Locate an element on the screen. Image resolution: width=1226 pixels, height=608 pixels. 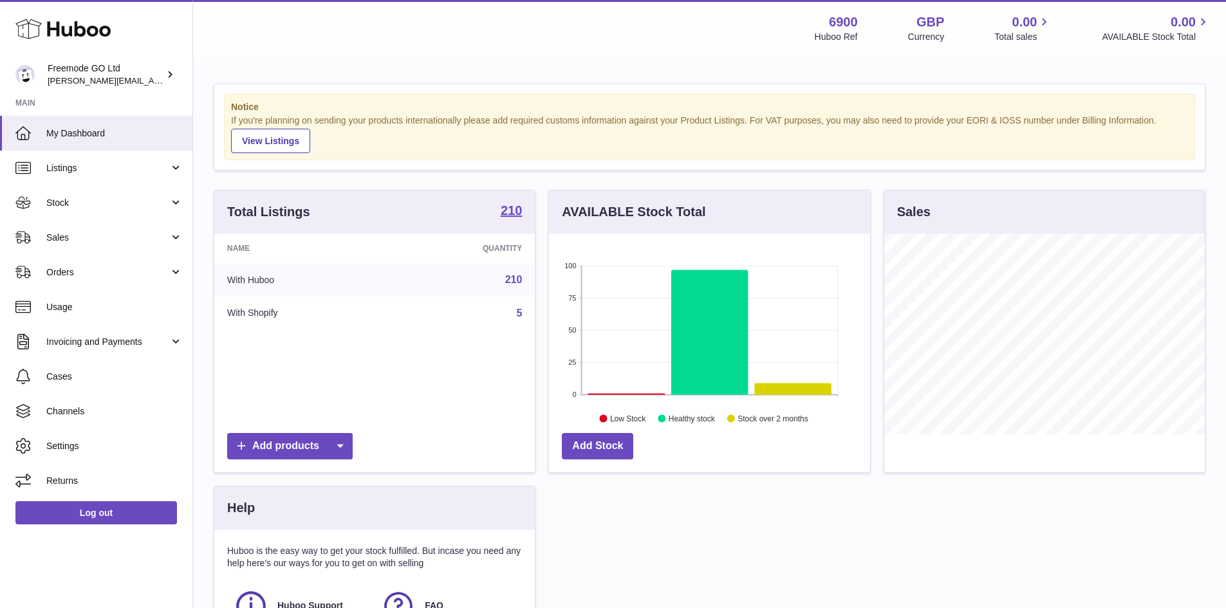
p: Huboo is the easy way to get your stock fulfilled. But incase you need any help here's our ways f... is located at coordinates (375, 557).